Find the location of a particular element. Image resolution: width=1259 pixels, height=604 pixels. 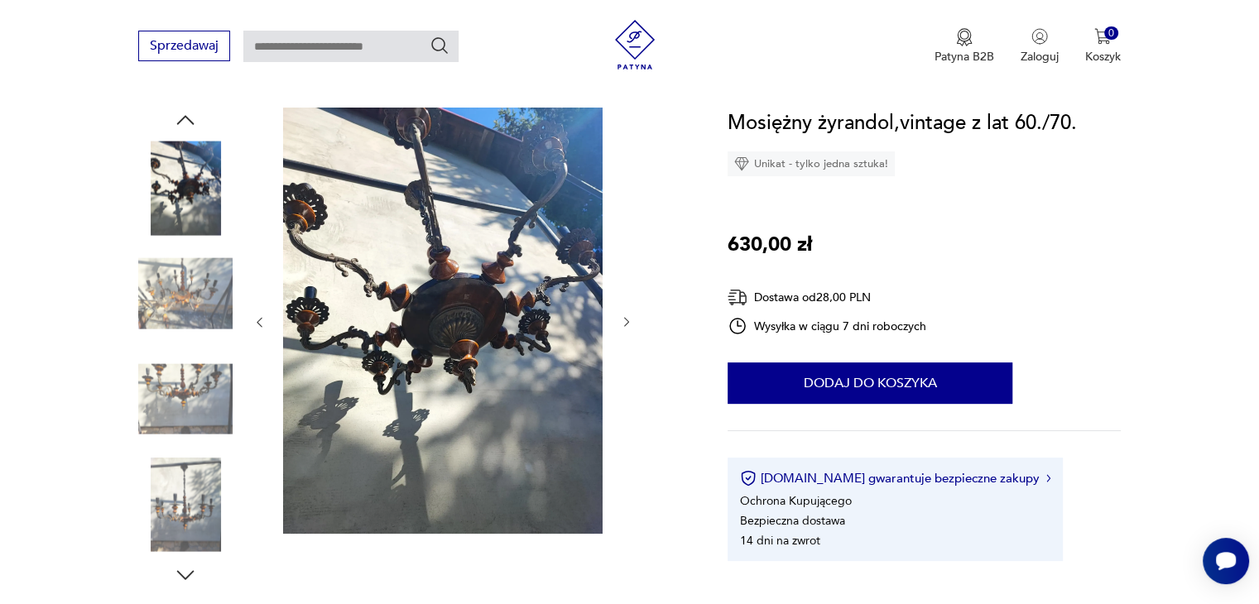

div: Dostawa od 28,00 PLN is located at coordinates (827, 297).